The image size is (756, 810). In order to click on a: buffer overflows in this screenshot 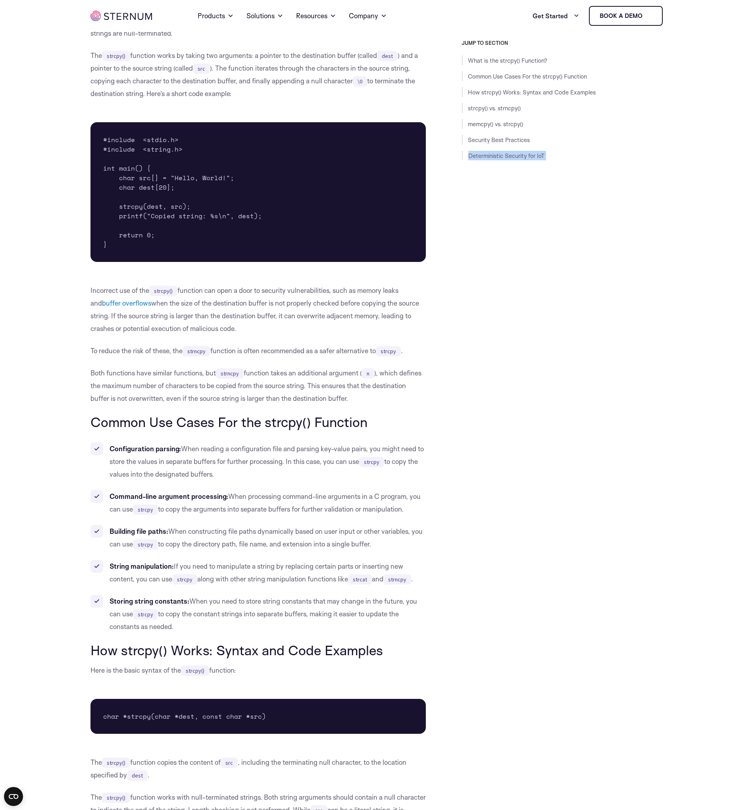, I will do `click(127, 303)`.